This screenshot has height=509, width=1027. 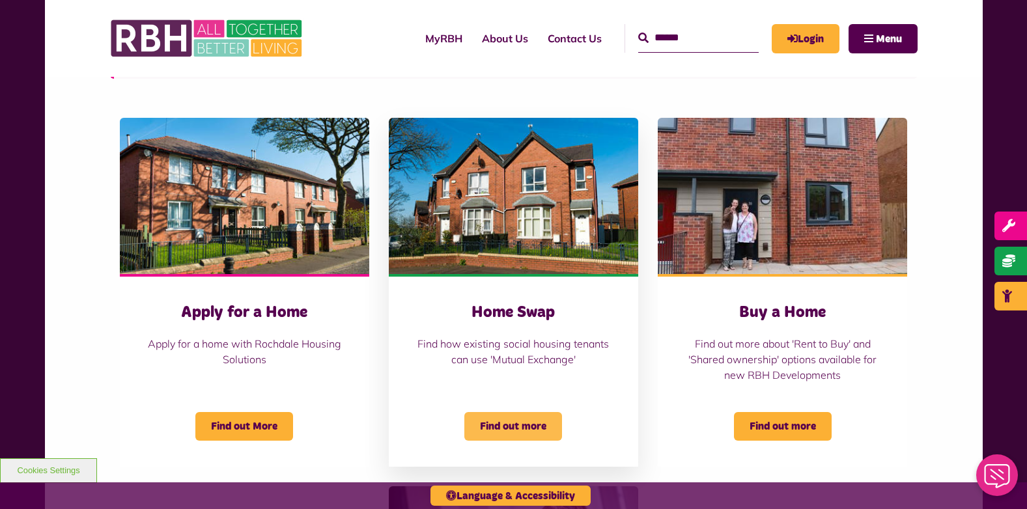 I want to click on a: About Us, so click(x=505, y=38).